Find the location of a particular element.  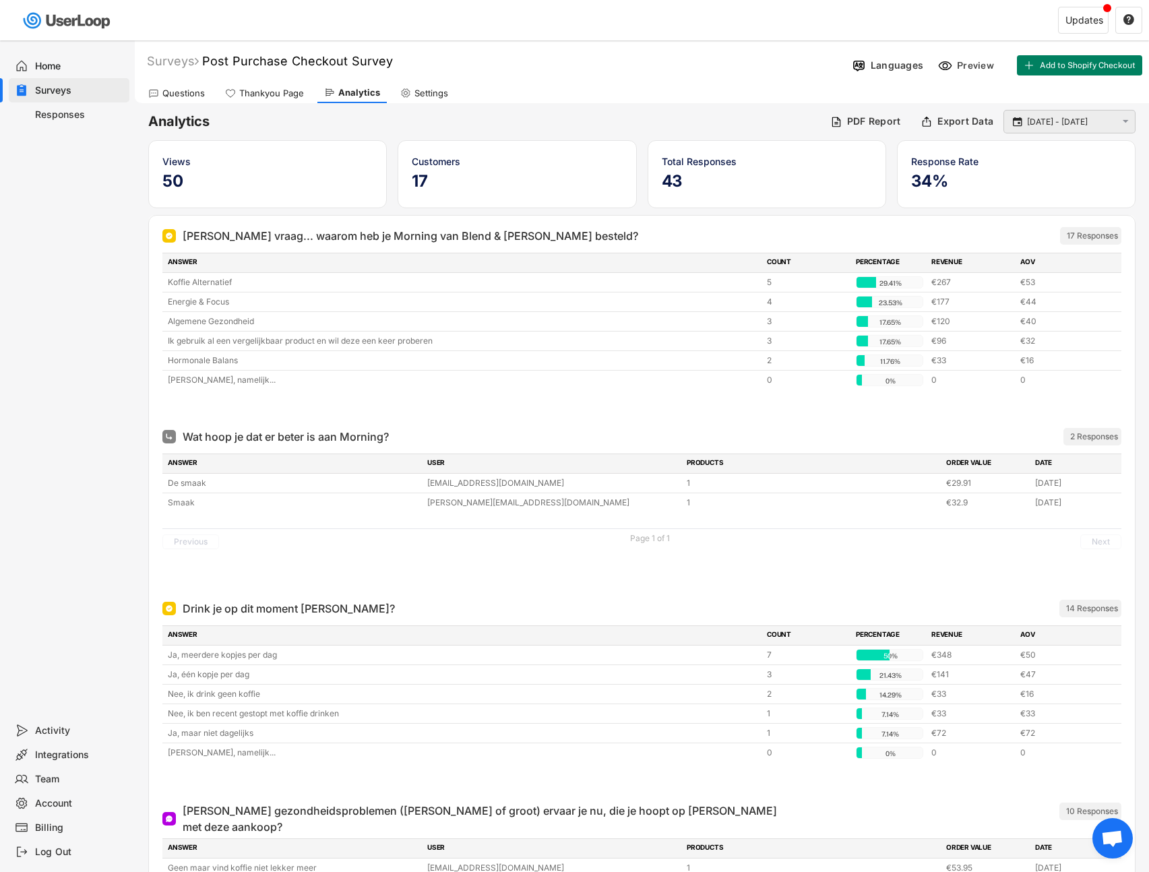

div: 50% is located at coordinates (890, 656).